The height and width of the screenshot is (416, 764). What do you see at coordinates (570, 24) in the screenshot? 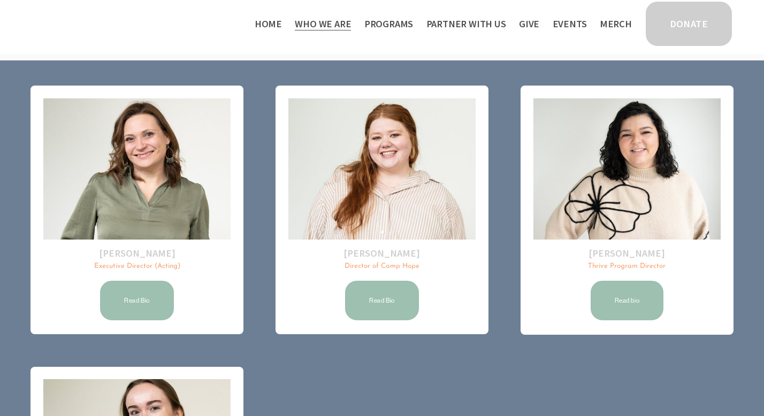
I see `a: Events` at bounding box center [570, 24].